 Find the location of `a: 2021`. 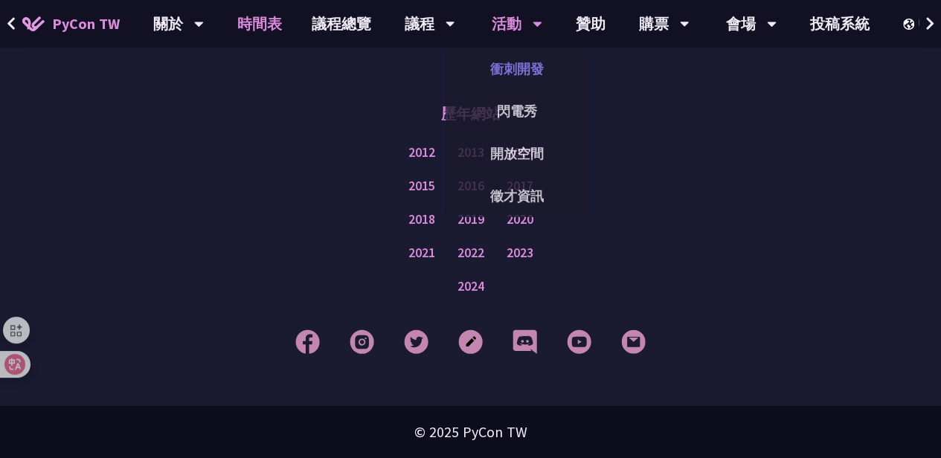

a: 2021 is located at coordinates (422, 253).